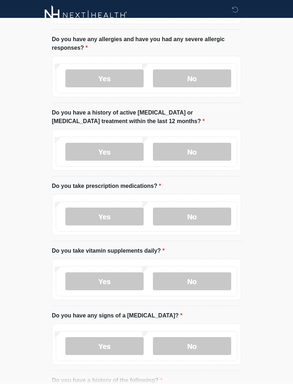 This screenshot has width=293, height=384. I want to click on label: Do you take prescription medications?, so click(107, 186).